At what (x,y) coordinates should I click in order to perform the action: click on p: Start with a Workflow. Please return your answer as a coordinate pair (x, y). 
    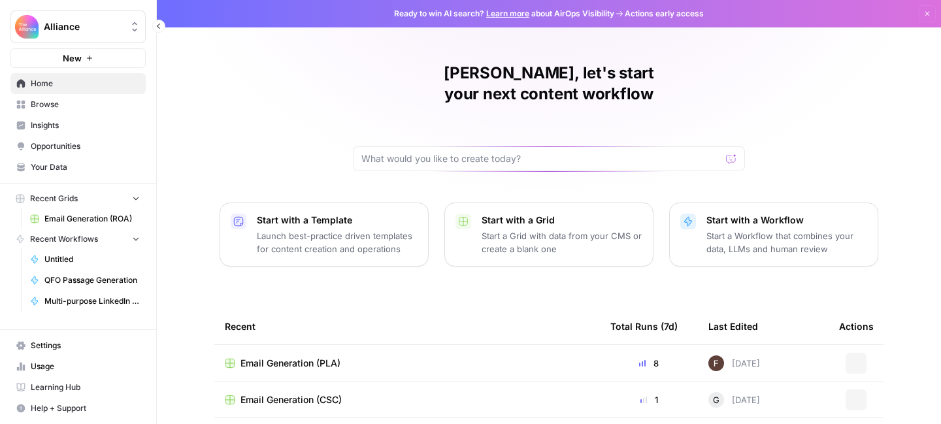
    Looking at the image, I should click on (786, 220).